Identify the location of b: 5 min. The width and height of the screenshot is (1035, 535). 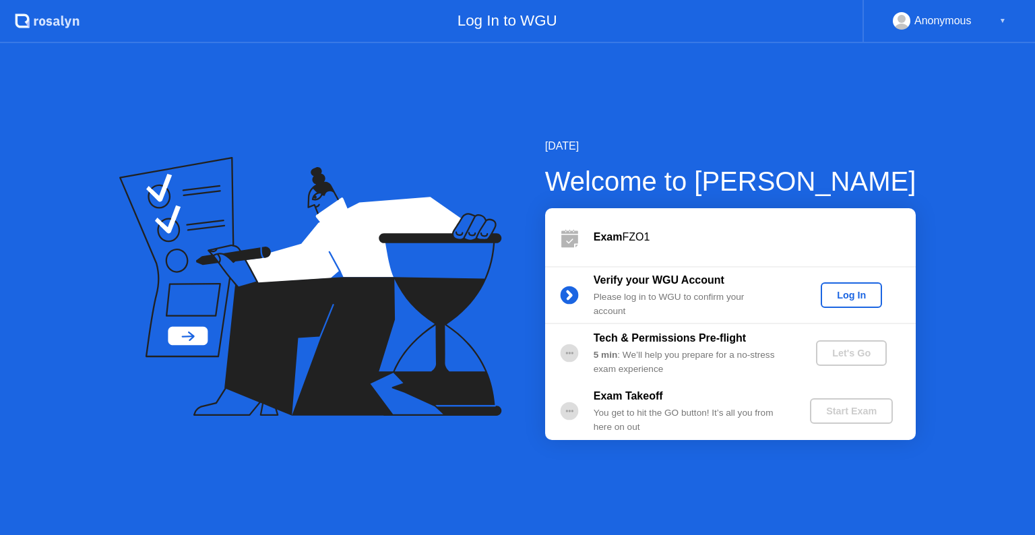
(606, 354).